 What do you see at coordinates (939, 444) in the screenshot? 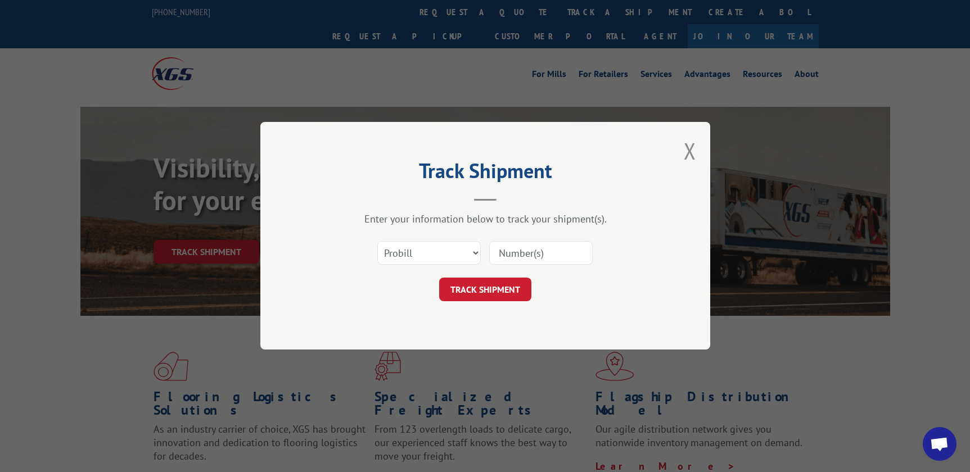
I see `a: Open chat` at bounding box center [939, 444].